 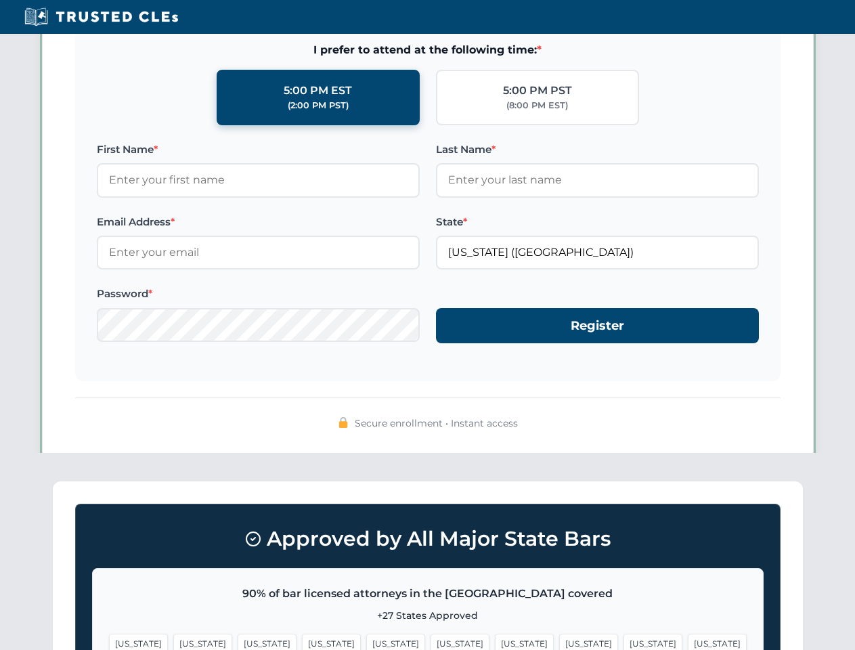 I want to click on span: I prefer to attend at the following time:, so click(x=428, y=50).